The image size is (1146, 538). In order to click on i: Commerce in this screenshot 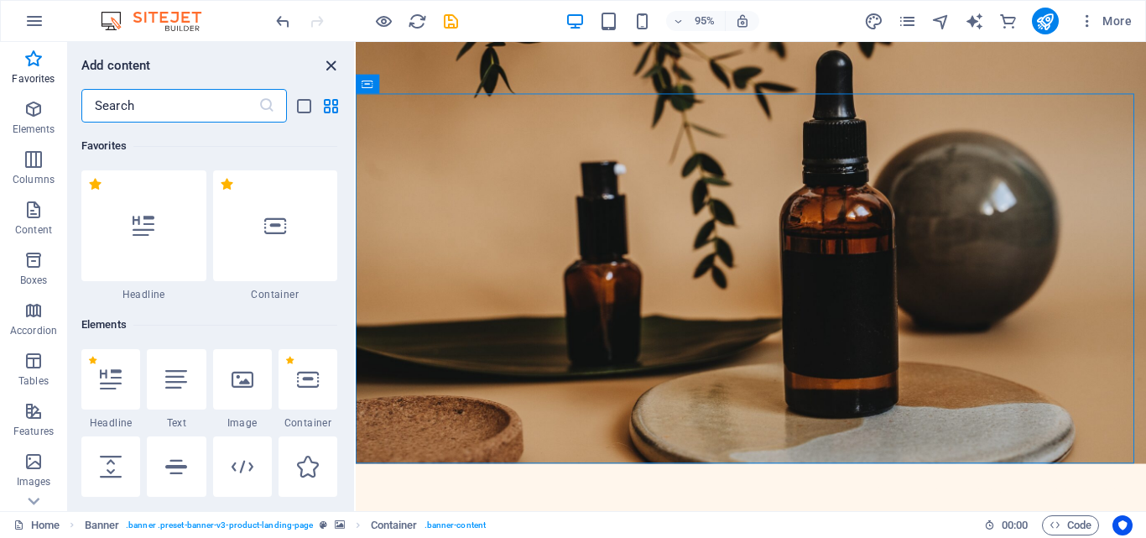, I will do `click(1007, 21)`.